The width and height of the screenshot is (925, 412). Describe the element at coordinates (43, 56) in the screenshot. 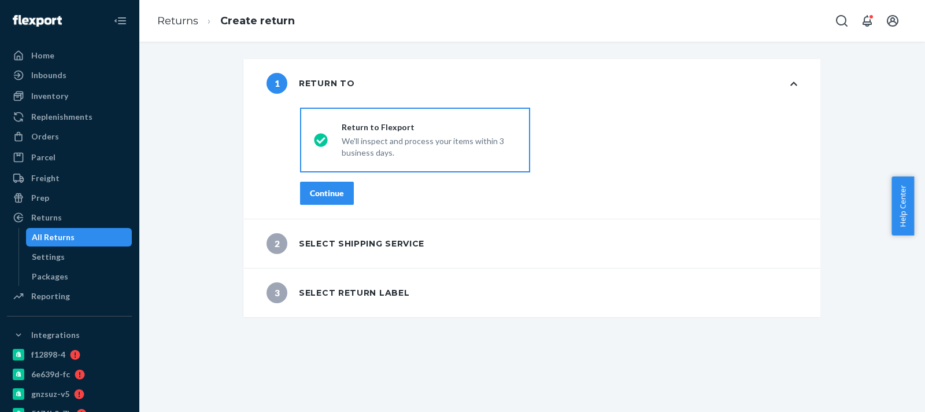

I see `div: Home` at that location.